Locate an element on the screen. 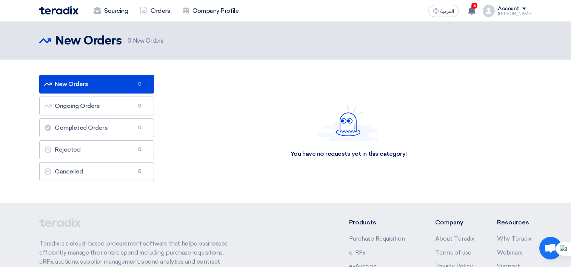 The height and width of the screenshot is (267, 571). li: Products is located at coordinates (381, 223).